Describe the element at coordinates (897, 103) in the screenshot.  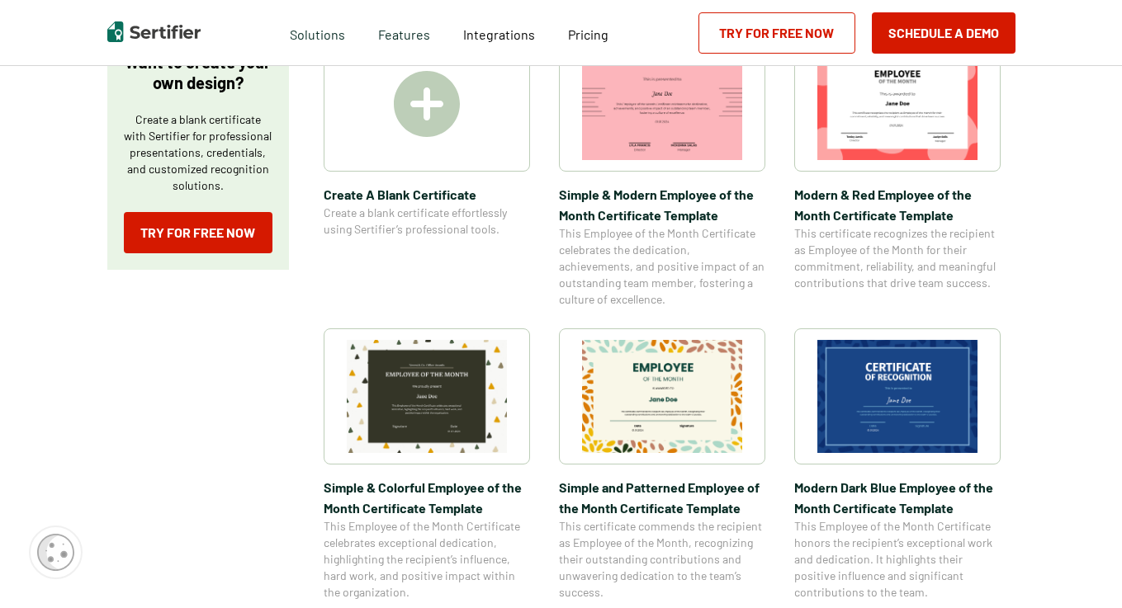
I see `img: Modern & Red Employee of the Month Certificate Template` at that location.